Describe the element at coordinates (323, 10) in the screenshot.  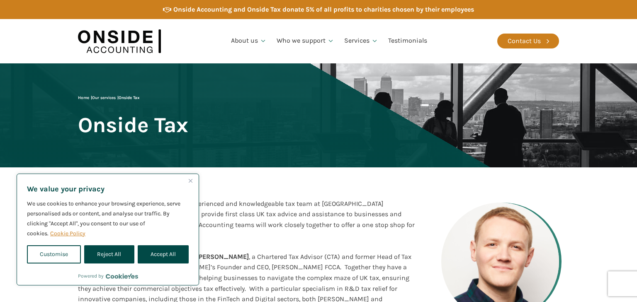
I see `div: Onside Accounting and Onside Tax donate 5% of all profits to charities chosen by their employees` at that location.